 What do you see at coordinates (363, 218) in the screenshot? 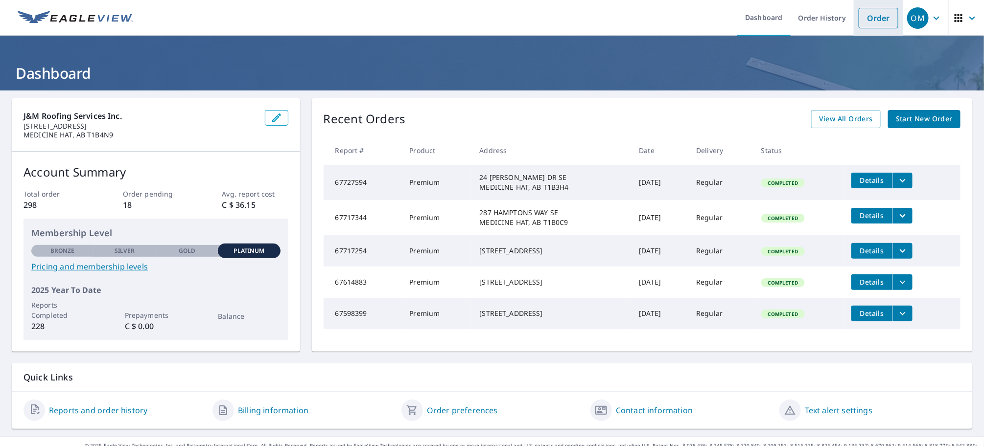
I see `td: 67717344` at bounding box center [363, 218].